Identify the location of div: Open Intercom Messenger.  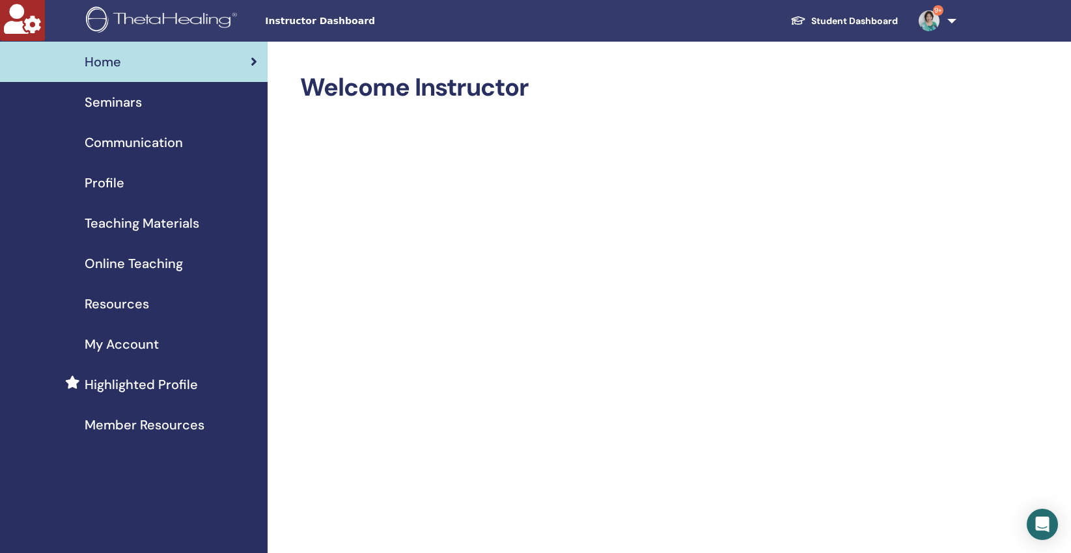
(1042, 525).